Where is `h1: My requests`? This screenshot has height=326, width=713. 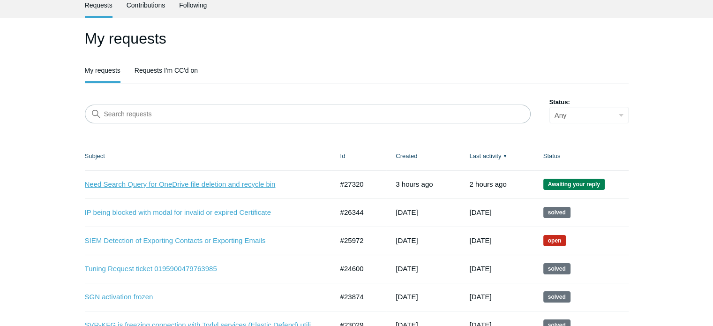 h1: My requests is located at coordinates (357, 38).